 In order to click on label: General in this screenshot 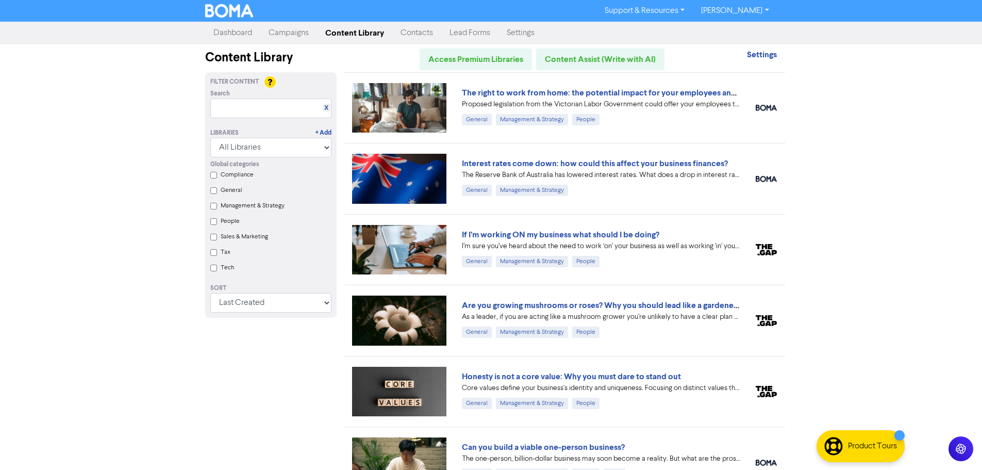, I will do `click(231, 190)`.